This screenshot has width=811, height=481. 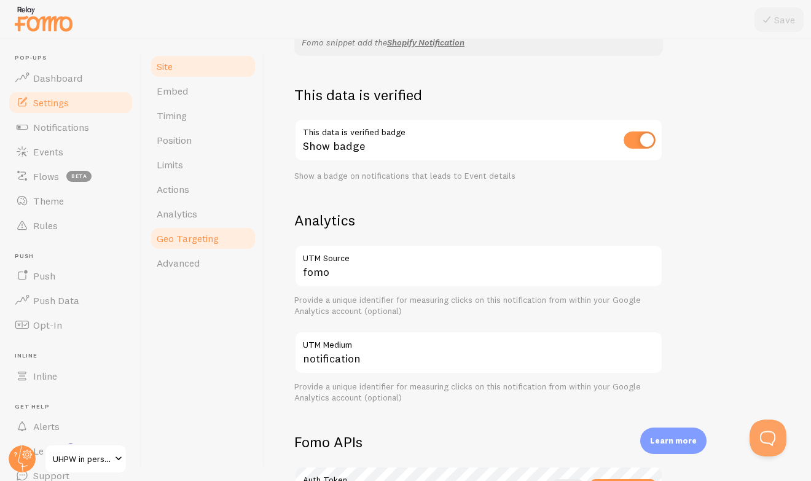 I want to click on a: Site, so click(x=203, y=66).